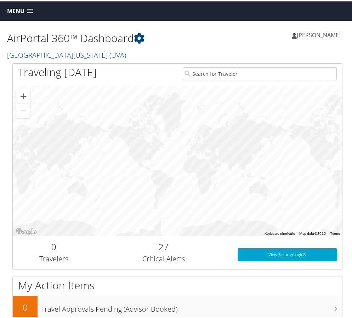  I want to click on span: Map data ©2025, so click(313, 232).